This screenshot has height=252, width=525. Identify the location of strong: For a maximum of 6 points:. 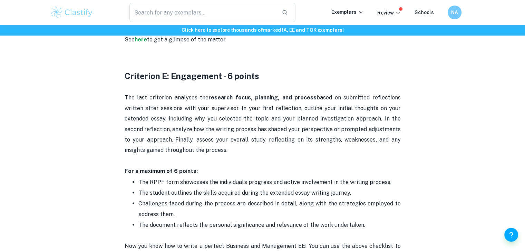
(161, 171).